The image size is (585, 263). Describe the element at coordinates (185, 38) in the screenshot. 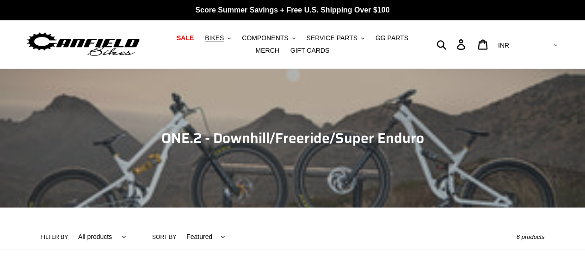

I see `a: SALE` at that location.